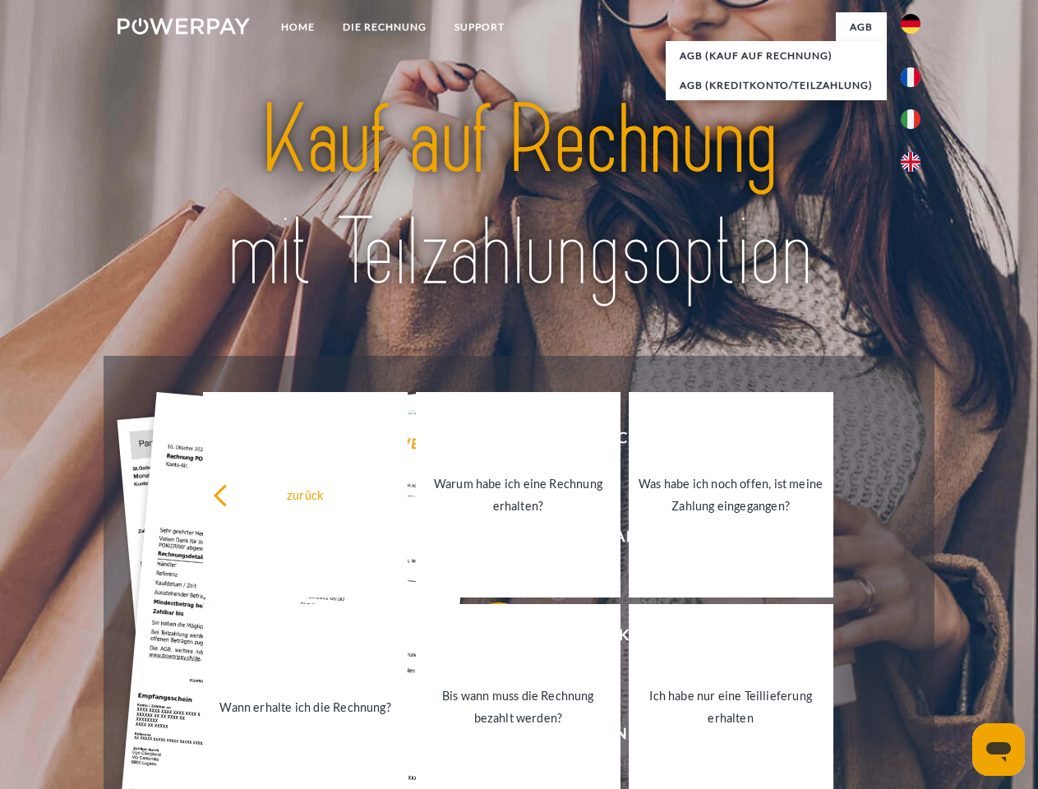 This screenshot has width=1038, height=789. I want to click on img: title-powerpay_de.svg, so click(519, 197).